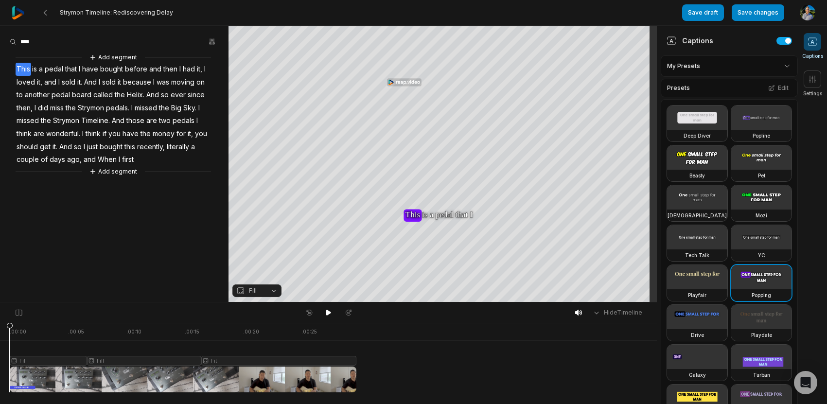 Image resolution: width=827 pixels, height=404 pixels. I want to click on span: since, so click(196, 95).